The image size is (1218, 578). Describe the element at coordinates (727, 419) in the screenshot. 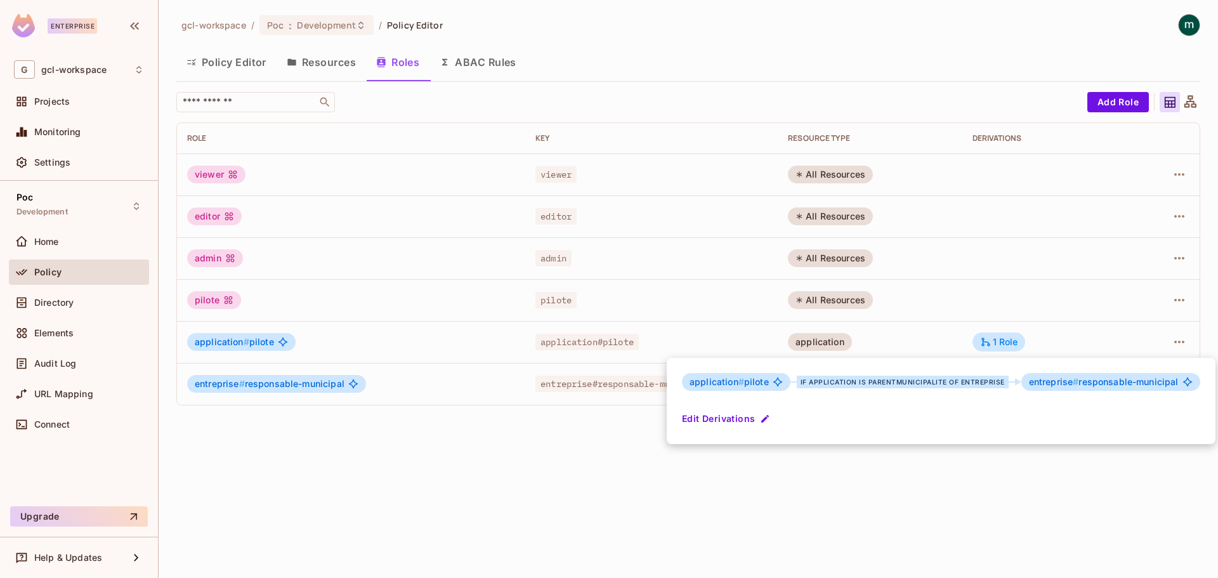

I see `button: Edit Derivations` at that location.